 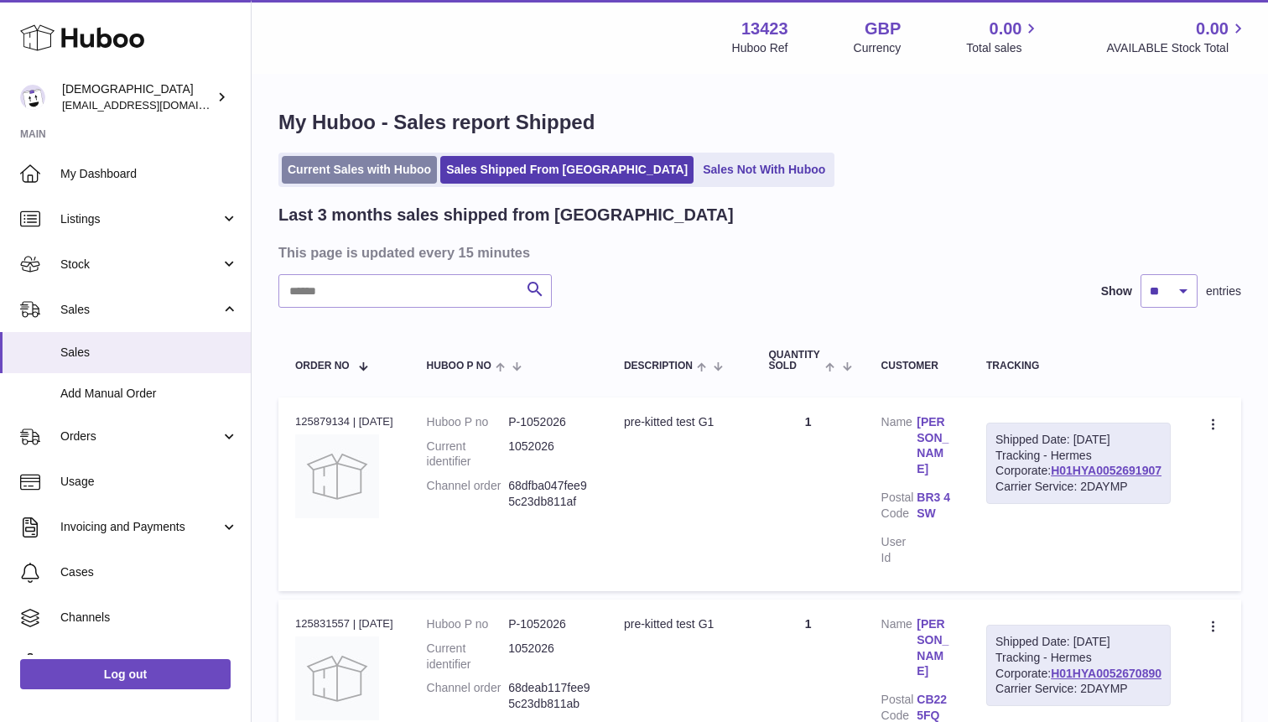 What do you see at coordinates (877, 48) in the screenshot?
I see `div: Currency` at bounding box center [877, 48].